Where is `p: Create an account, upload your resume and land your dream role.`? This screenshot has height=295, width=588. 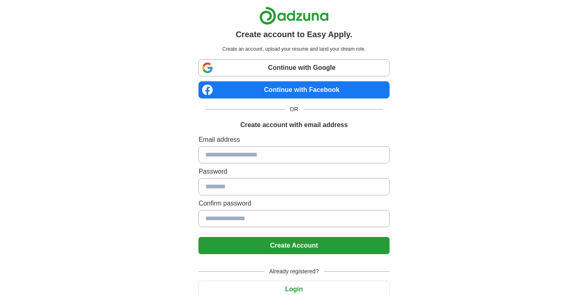
p: Create an account, upload your resume and land your dream role. is located at coordinates (294, 49).